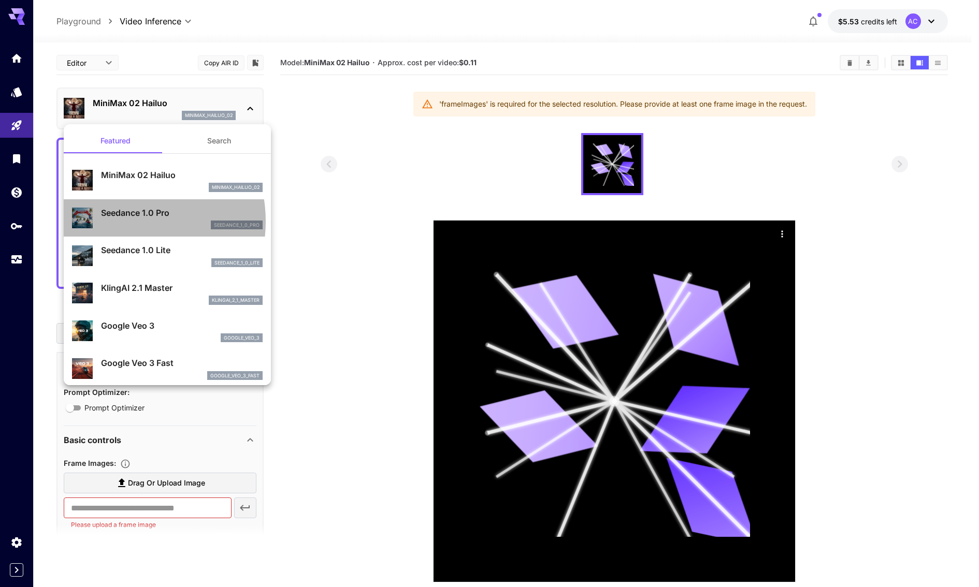  Describe the element at coordinates (167, 368) in the screenshot. I see `div: Google Veo 3 Fastgoogle_veo_3_fast` at that location.